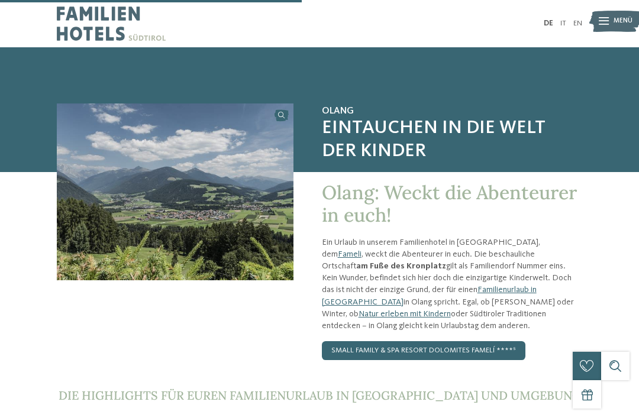  What do you see at coordinates (401, 266) in the screenshot?
I see `strong: am Fuße des Kronplatz` at bounding box center [401, 266].